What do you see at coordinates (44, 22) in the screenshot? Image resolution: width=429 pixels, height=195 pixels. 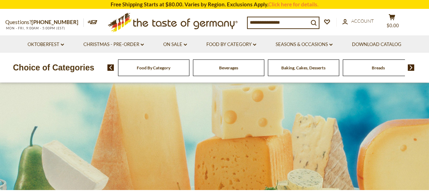 I see `p: Questions?` at bounding box center [44, 22].